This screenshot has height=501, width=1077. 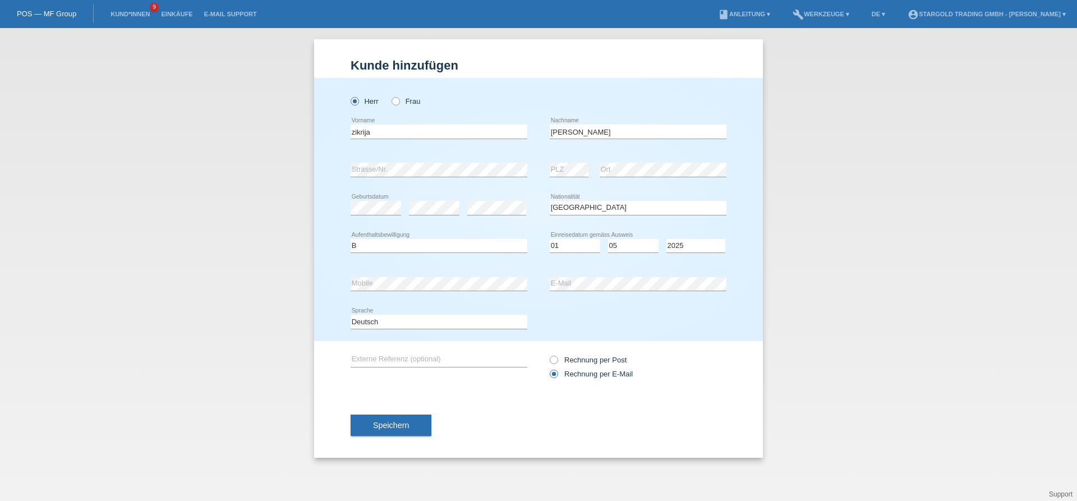 I want to click on label: Herr, so click(x=365, y=101).